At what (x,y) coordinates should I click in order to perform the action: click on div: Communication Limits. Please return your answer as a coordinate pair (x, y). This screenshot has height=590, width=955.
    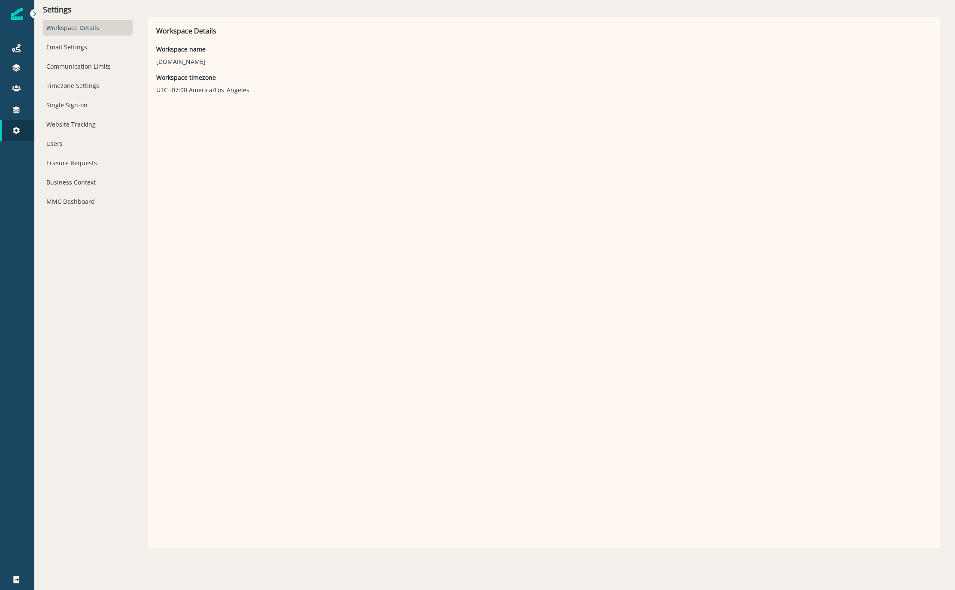
    Looking at the image, I should click on (88, 66).